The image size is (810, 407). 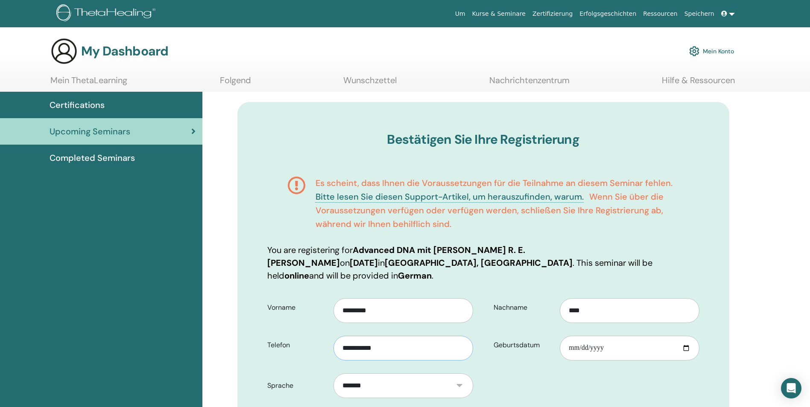 What do you see at coordinates (698, 83) in the screenshot?
I see `a: Hilfe & Ressourcen` at bounding box center [698, 83].